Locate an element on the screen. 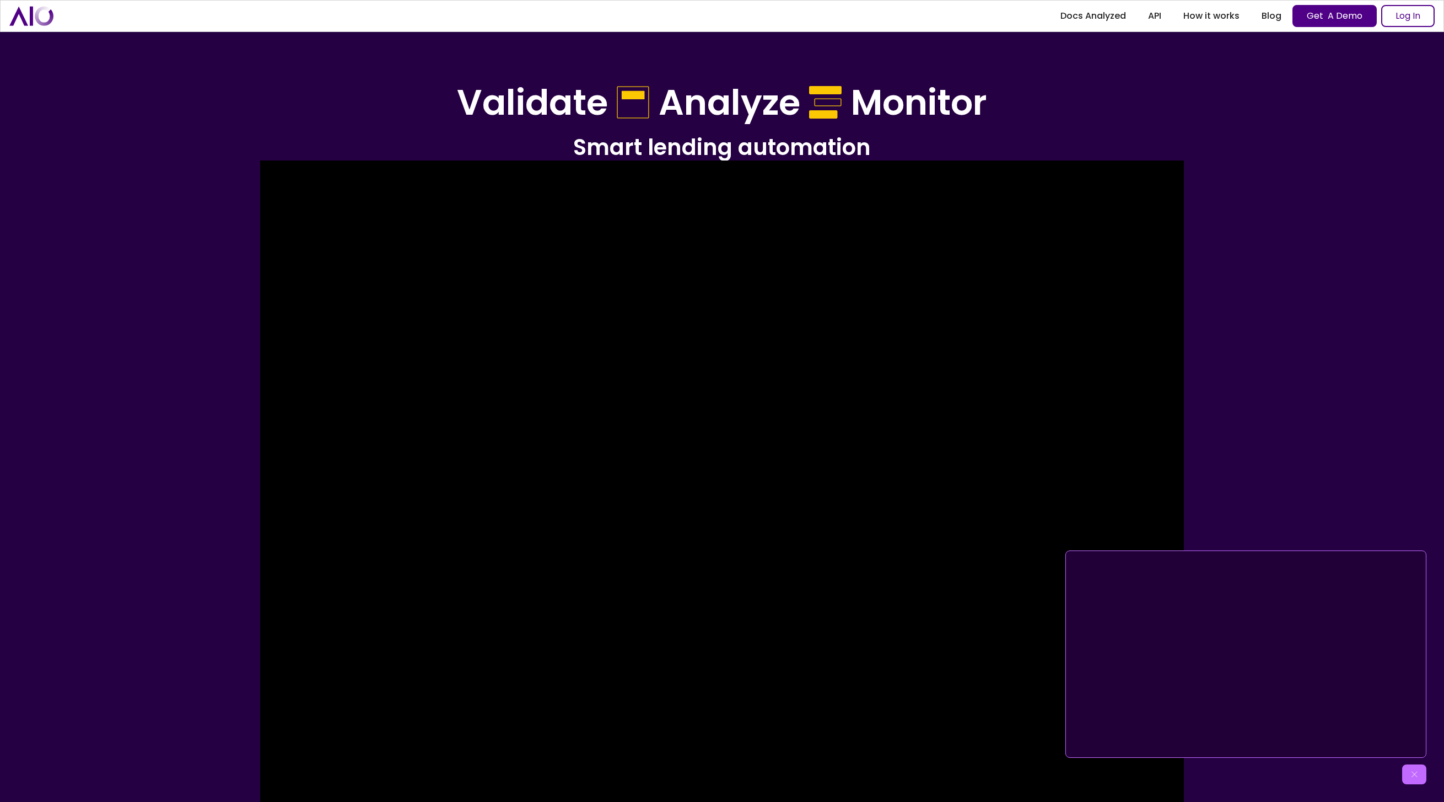  h1: Validate is located at coordinates (533, 103).